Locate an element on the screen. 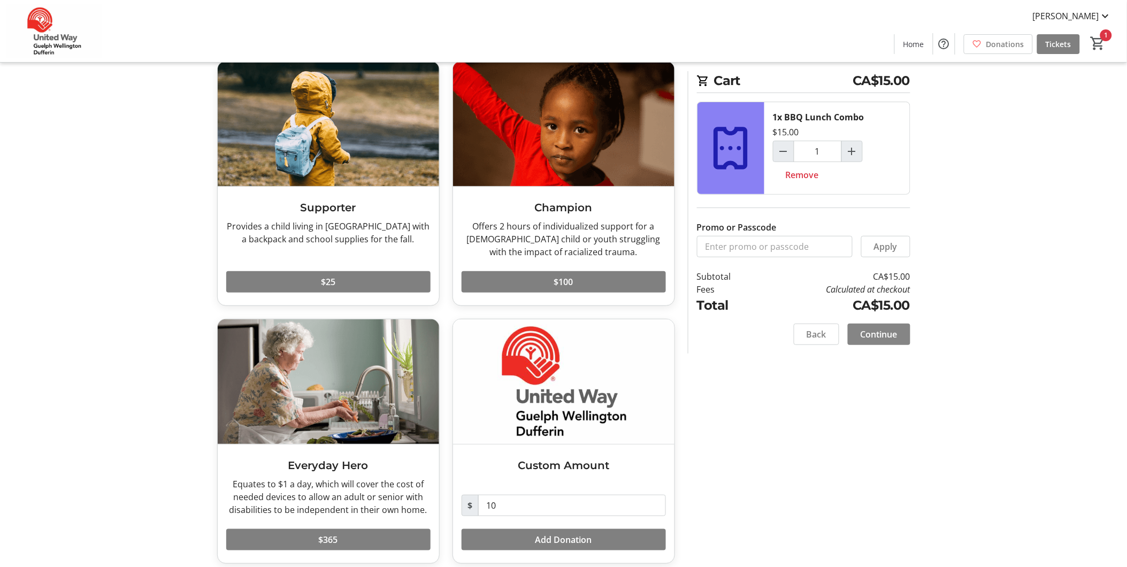 The height and width of the screenshot is (567, 1127). input: Enter promo or passcode is located at coordinates (774, 247).